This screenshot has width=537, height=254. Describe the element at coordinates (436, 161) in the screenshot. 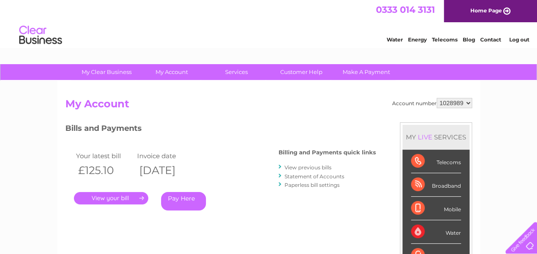

I see `div: Telecoms` at that location.